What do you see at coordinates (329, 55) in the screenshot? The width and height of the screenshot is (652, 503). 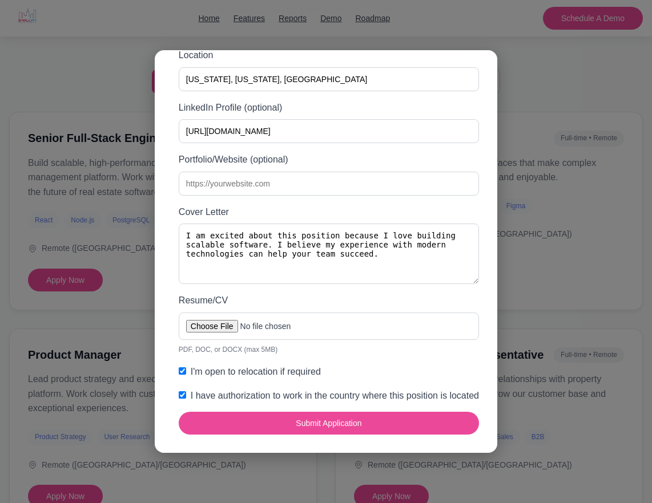 I see `label: Location` at bounding box center [329, 55].